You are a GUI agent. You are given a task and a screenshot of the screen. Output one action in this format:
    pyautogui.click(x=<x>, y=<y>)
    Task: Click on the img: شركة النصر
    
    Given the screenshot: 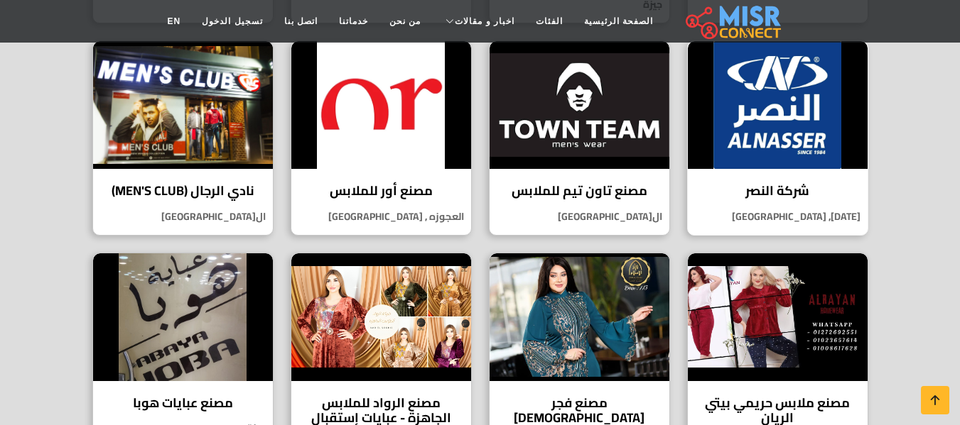 What is the action you would take?
    pyautogui.click(x=777, y=105)
    